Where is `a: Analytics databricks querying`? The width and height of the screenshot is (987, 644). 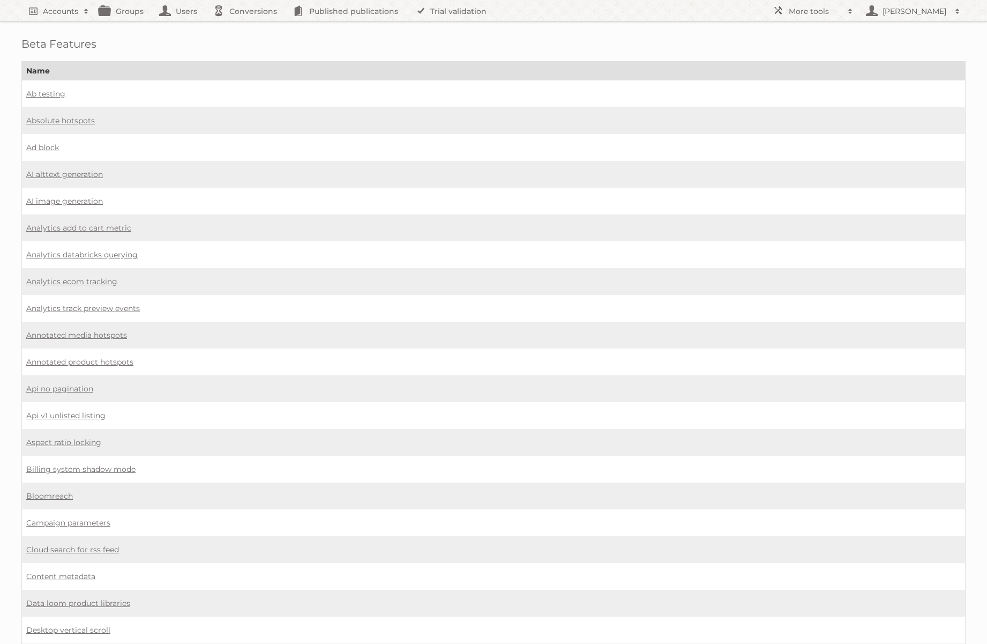 a: Analytics databricks querying is located at coordinates (82, 255).